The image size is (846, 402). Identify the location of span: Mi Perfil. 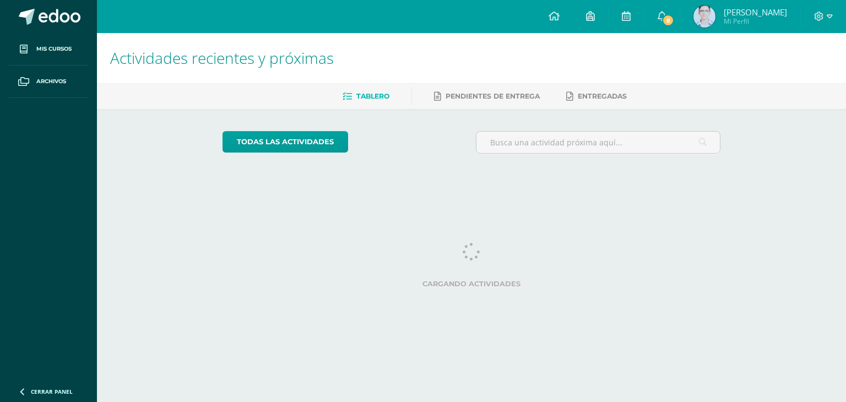
(756, 21).